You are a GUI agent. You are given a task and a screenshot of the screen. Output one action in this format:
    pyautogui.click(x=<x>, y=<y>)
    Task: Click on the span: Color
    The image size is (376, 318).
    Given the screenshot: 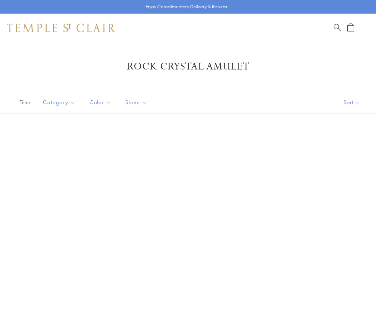 What is the action you would take?
    pyautogui.click(x=101, y=102)
    